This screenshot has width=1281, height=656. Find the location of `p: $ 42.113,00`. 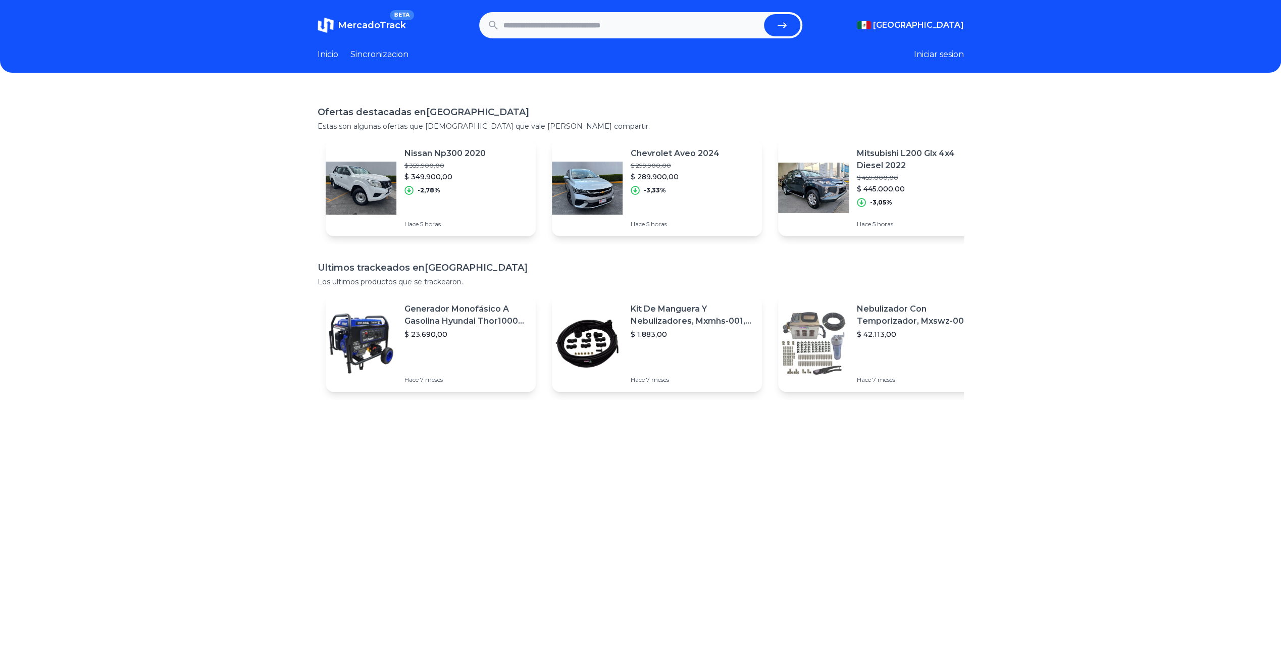

p: $ 42.113,00 is located at coordinates (918, 334).